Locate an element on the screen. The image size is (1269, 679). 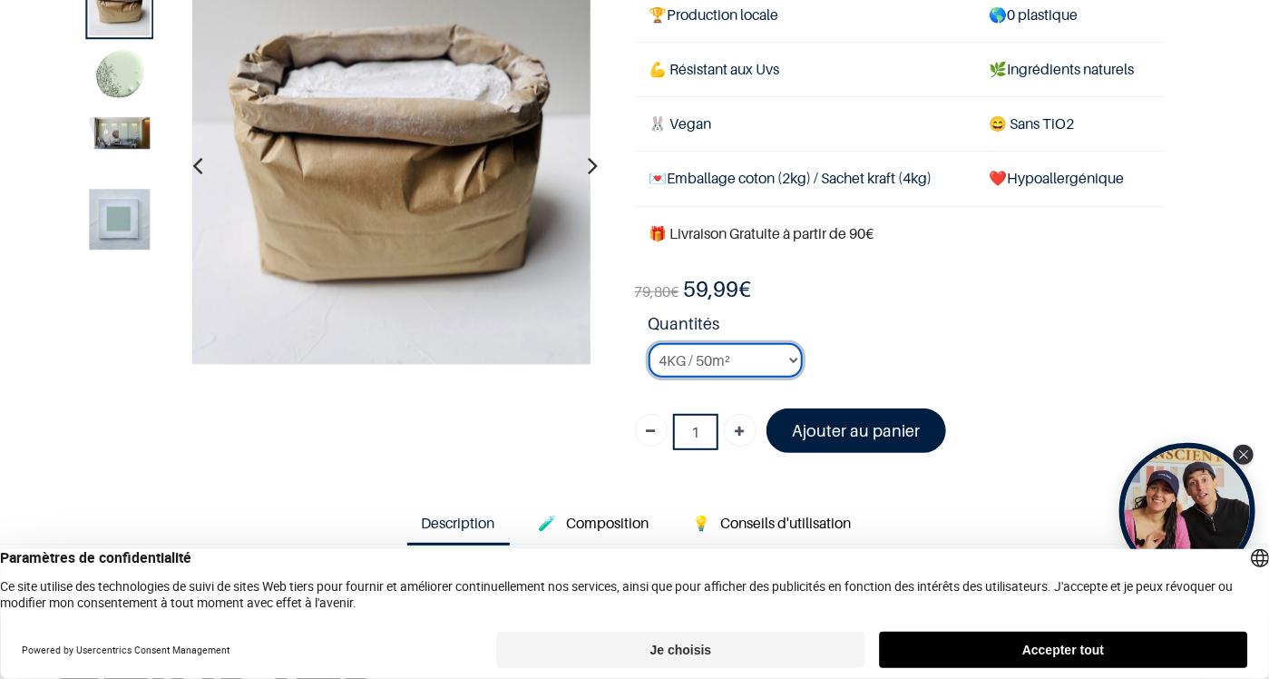
strong: Quantités is located at coordinates (907, 327).